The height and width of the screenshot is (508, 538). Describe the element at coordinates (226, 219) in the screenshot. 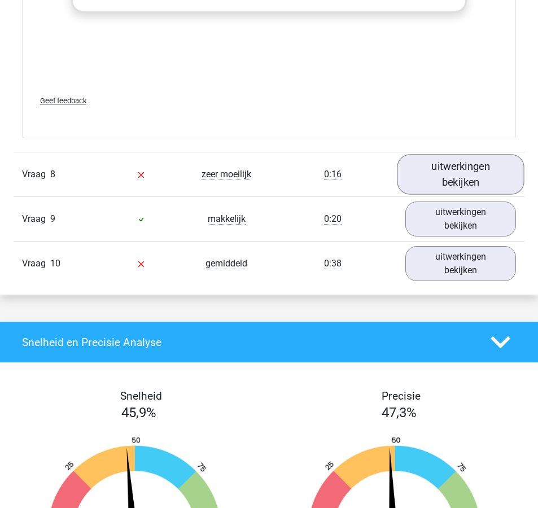

I see `span: makkelijk` at that location.